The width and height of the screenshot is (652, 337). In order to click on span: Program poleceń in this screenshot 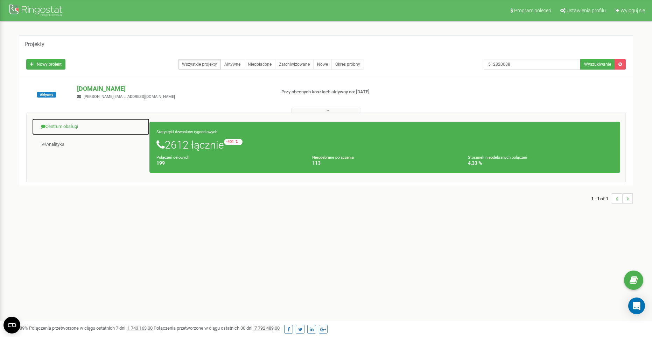, I will do `click(533, 11)`.